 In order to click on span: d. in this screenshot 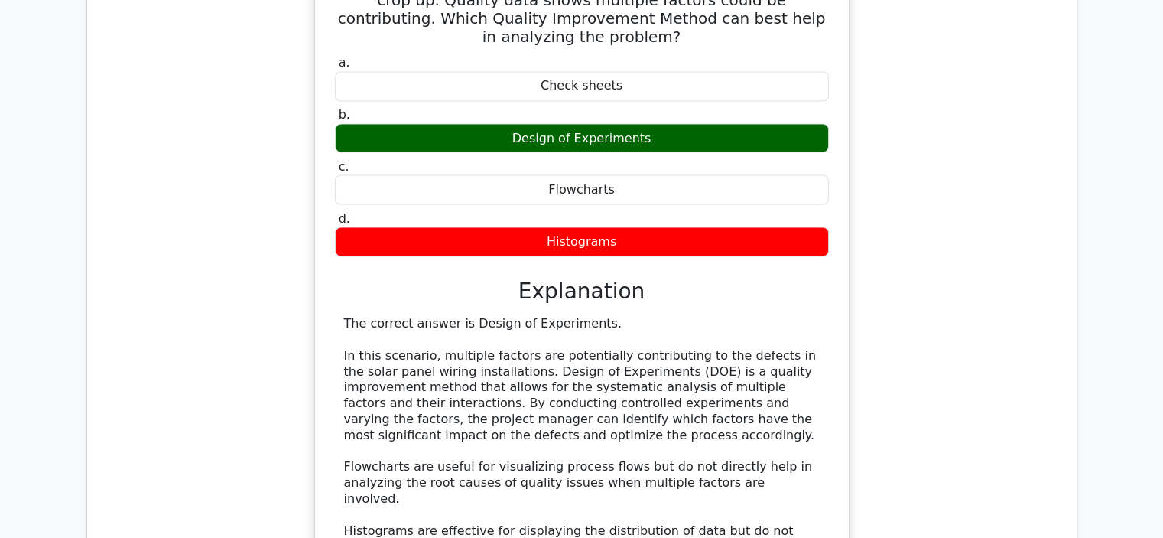, I will do `click(344, 217)`.